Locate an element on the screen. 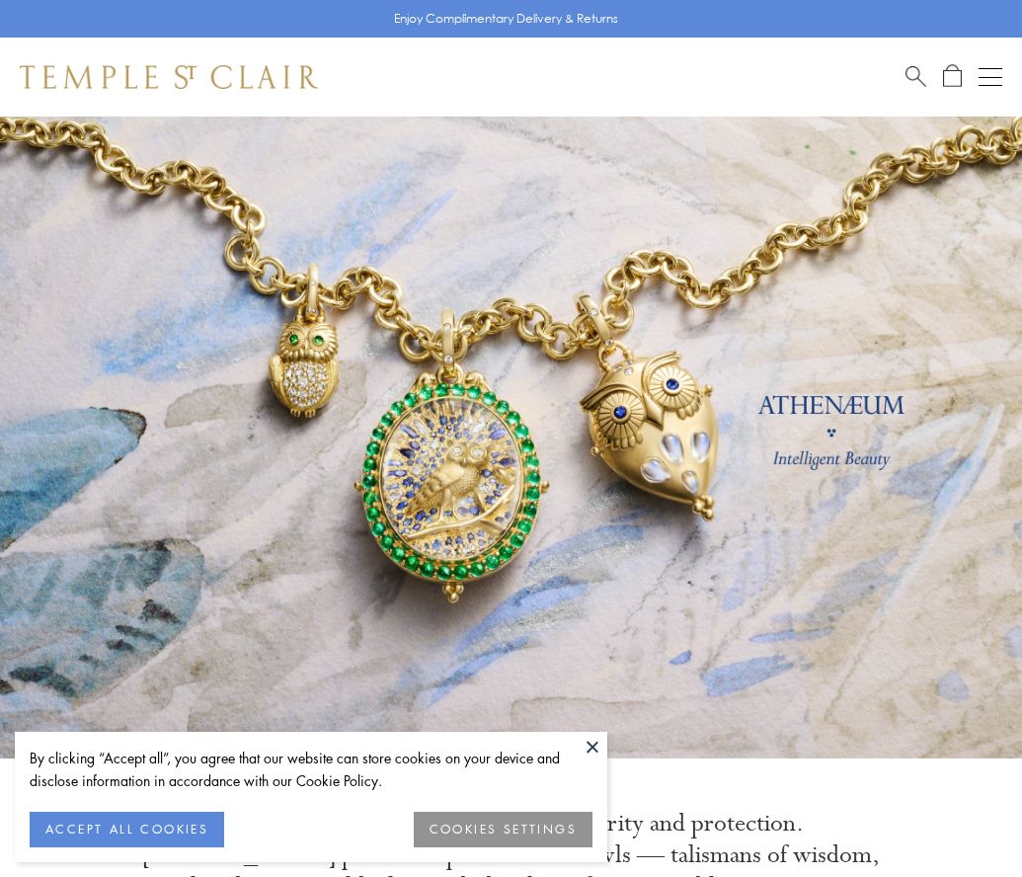 The image size is (1022, 877). button: ACCEPT ALL COOKIES is located at coordinates (126, 830).